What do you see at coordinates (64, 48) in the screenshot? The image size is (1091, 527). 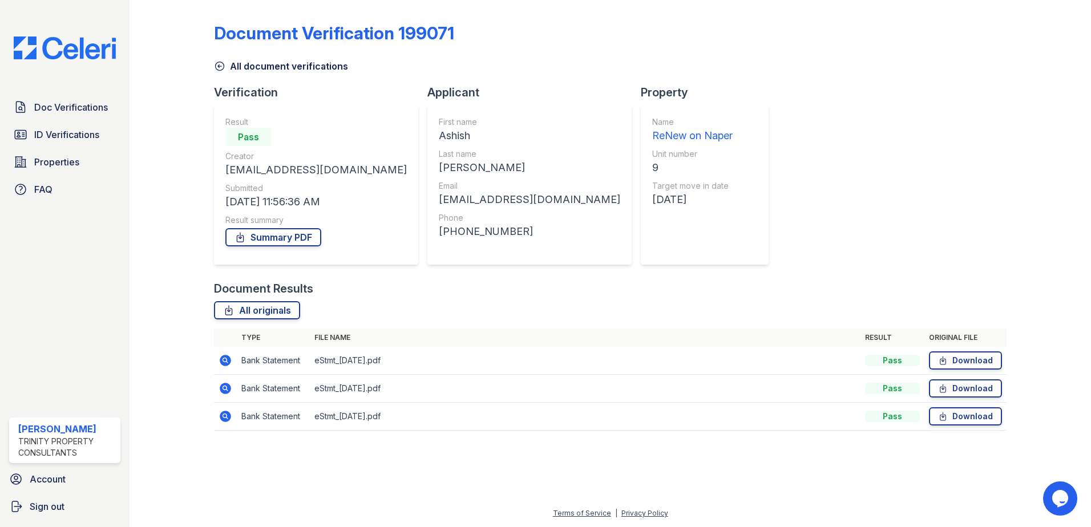 I see `img: CE_Logo_Blue-a8612792a0a2168367f1c8372b55b34899dd931a85d93a1a3d3e32e68fde9ad4.png` at bounding box center [64, 48].